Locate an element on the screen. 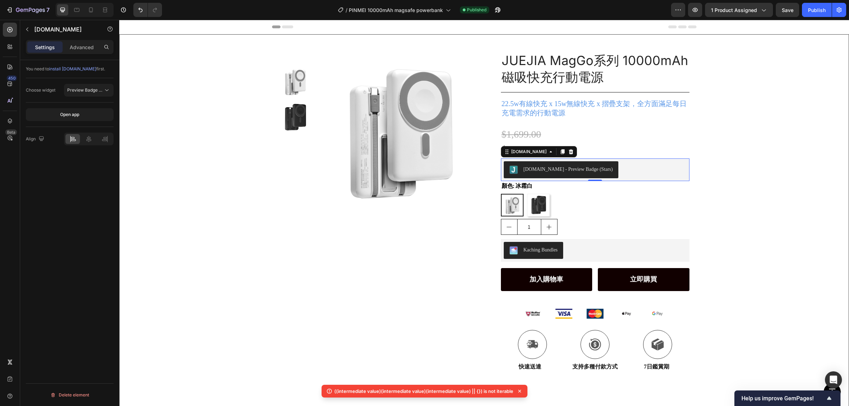 This screenshot has height=406, width=849. div: Choose widget is located at coordinates (41, 90).